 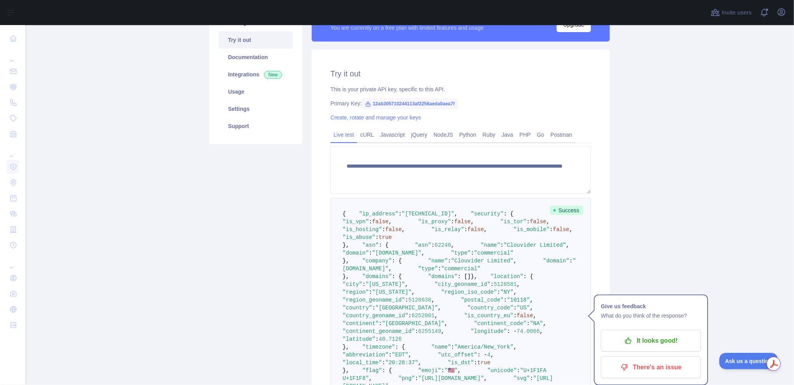 I want to click on span: false, so click(x=476, y=229).